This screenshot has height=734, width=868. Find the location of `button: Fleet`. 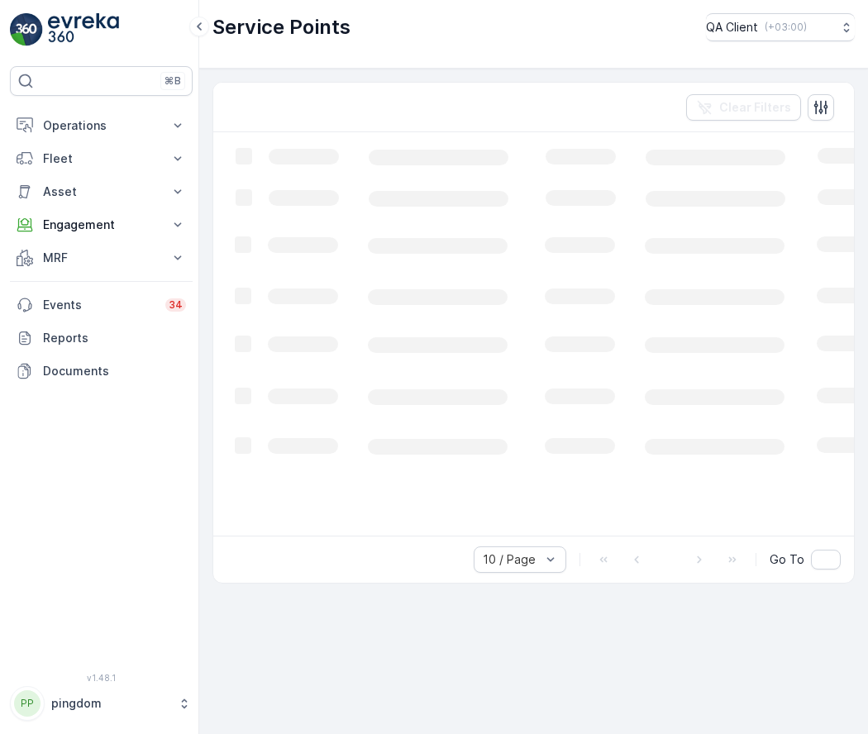

button: Fleet is located at coordinates (101, 159).